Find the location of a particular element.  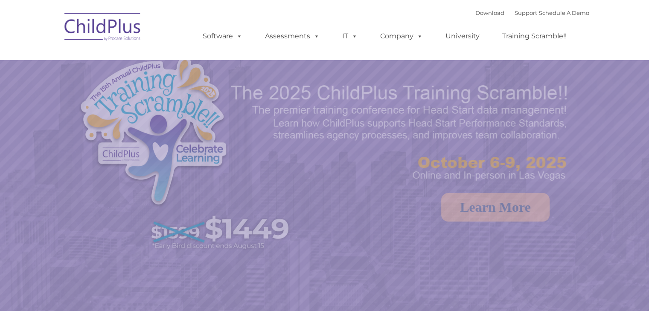

img: ChildPlus by Procare Solutions is located at coordinates (103, 28).